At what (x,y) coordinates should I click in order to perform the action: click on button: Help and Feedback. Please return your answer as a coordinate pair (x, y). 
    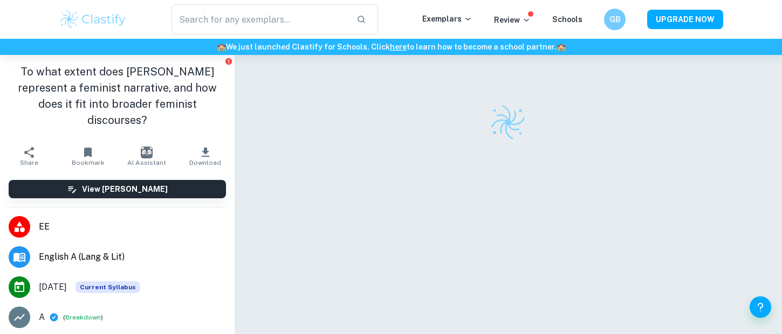
    Looking at the image, I should click on (760, 307).